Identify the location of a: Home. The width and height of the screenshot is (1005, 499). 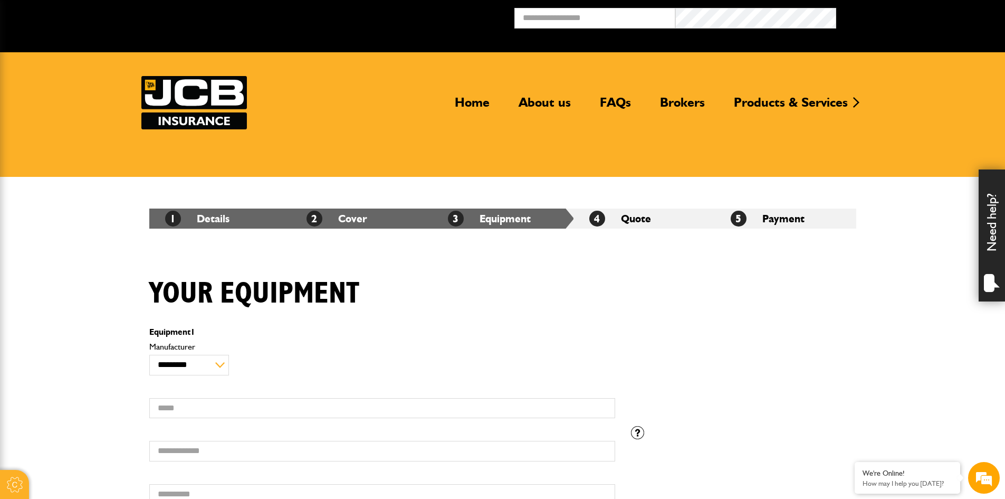
(472, 107).